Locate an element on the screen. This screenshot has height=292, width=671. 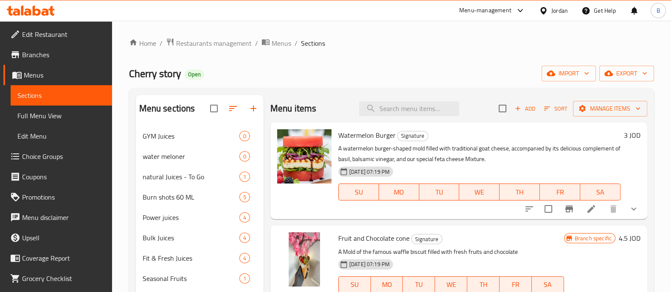
span: Edit Menu is located at coordinates (61, 136).